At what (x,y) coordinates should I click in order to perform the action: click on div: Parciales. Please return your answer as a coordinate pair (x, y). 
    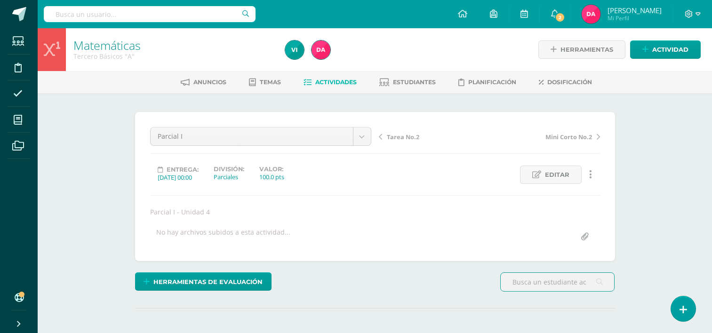
    Looking at the image, I should click on (229, 177).